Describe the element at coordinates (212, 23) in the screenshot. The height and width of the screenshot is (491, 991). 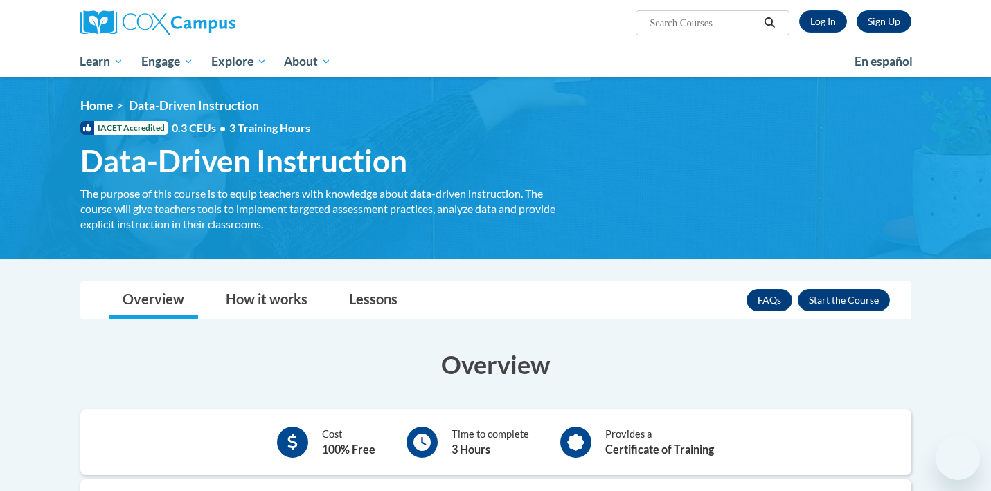
I see `a: Cox Campus` at that location.